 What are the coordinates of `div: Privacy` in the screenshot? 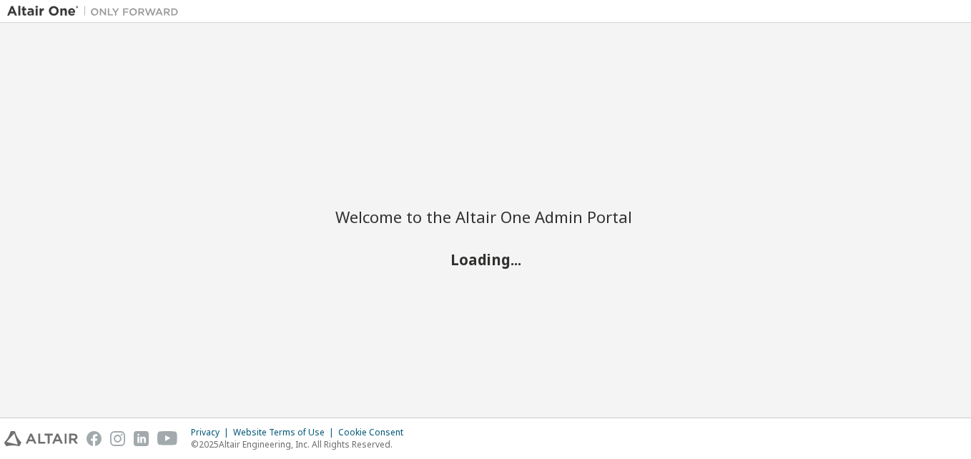 It's located at (212, 433).